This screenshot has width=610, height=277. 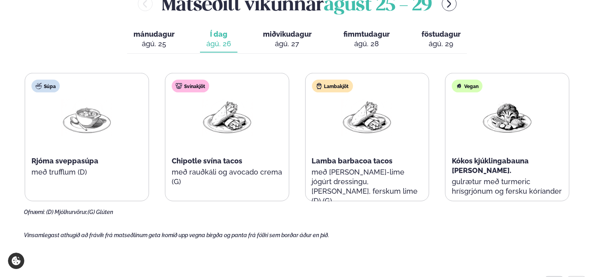 What do you see at coordinates (154, 34) in the screenshot?
I see `span: mánudagur` at bounding box center [154, 34].